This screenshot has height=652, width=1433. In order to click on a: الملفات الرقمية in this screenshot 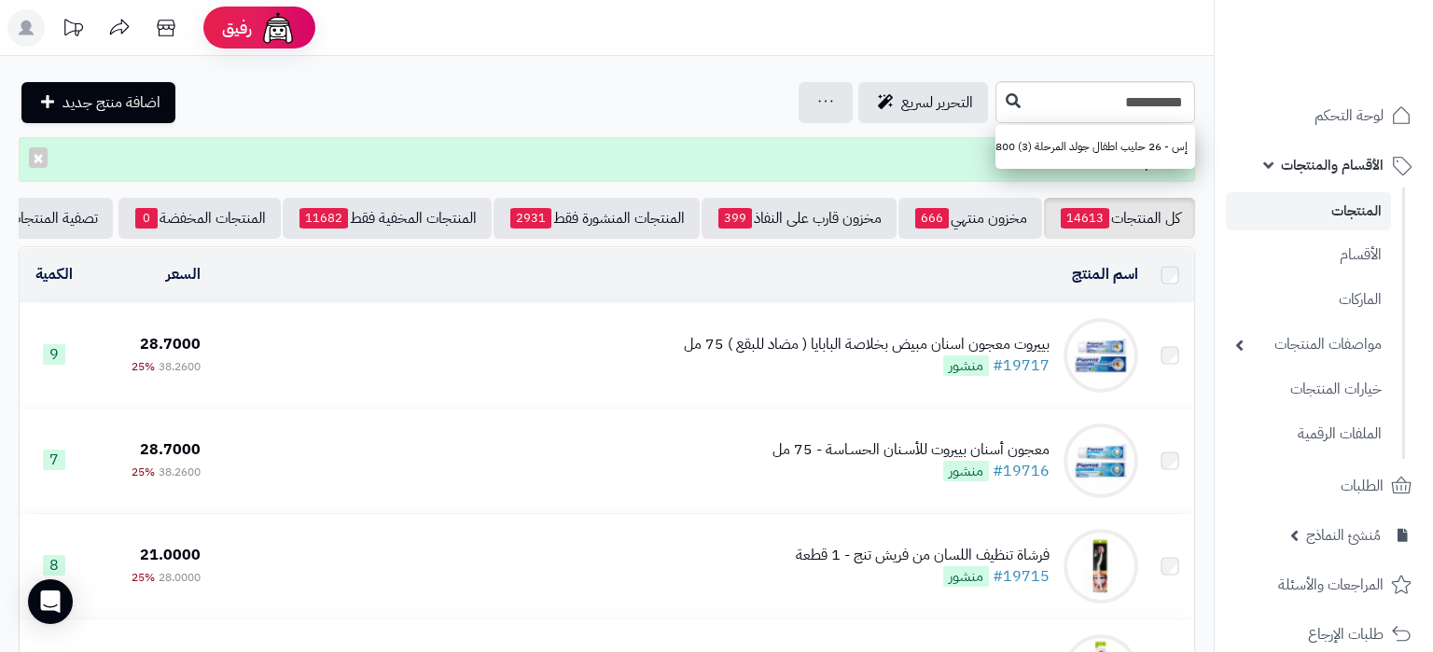, I will do `click(1308, 434)`.